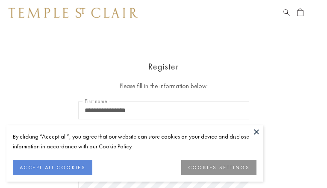  What do you see at coordinates (219, 168) in the screenshot?
I see `button: COOKIES SETTINGS` at bounding box center [219, 168].